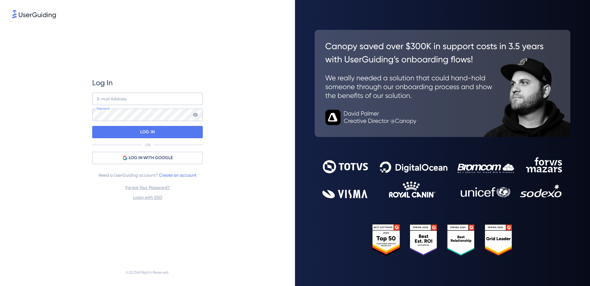 The height and width of the screenshot is (286, 590). Describe the element at coordinates (148, 99) in the screenshot. I see `input: example@company.com` at that location.